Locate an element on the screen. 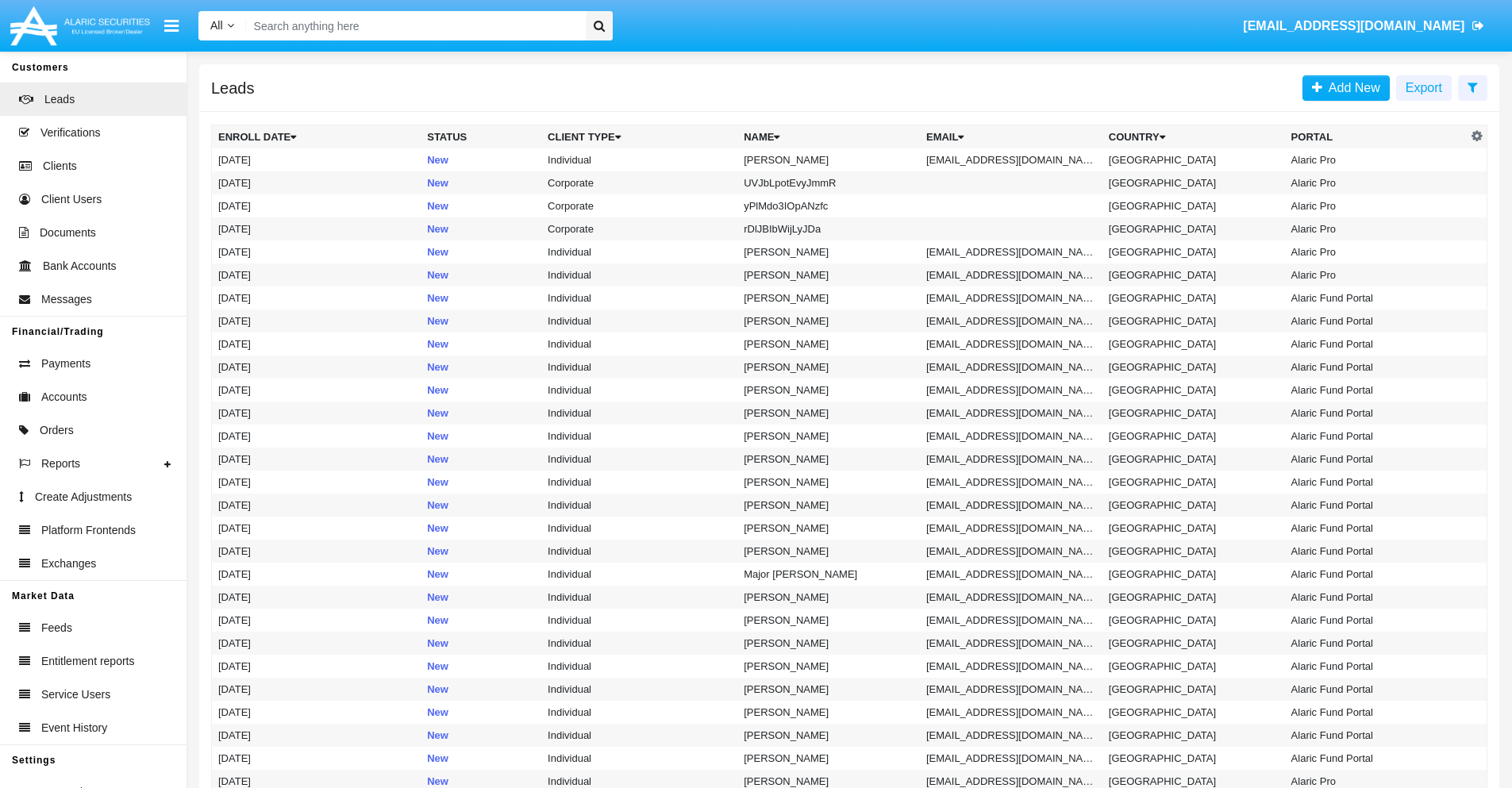  span: Export is located at coordinates (1424, 87).